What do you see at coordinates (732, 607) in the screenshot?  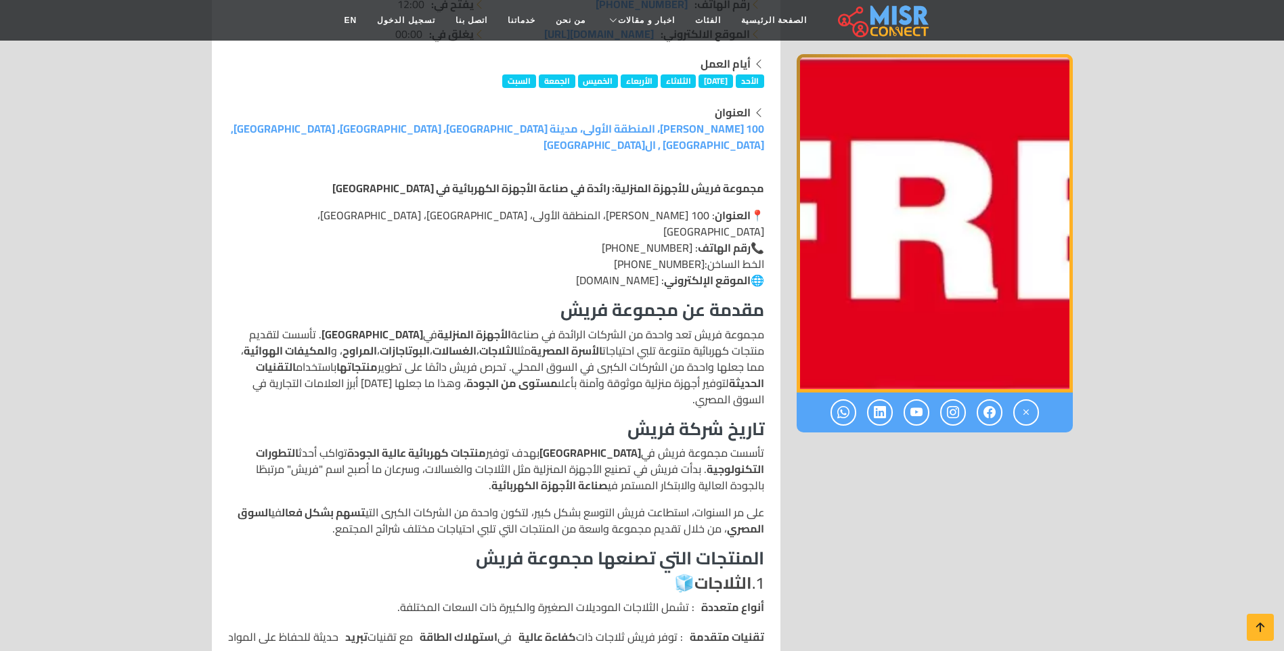 I see `strong: أنواع متعددة` at bounding box center [732, 607].